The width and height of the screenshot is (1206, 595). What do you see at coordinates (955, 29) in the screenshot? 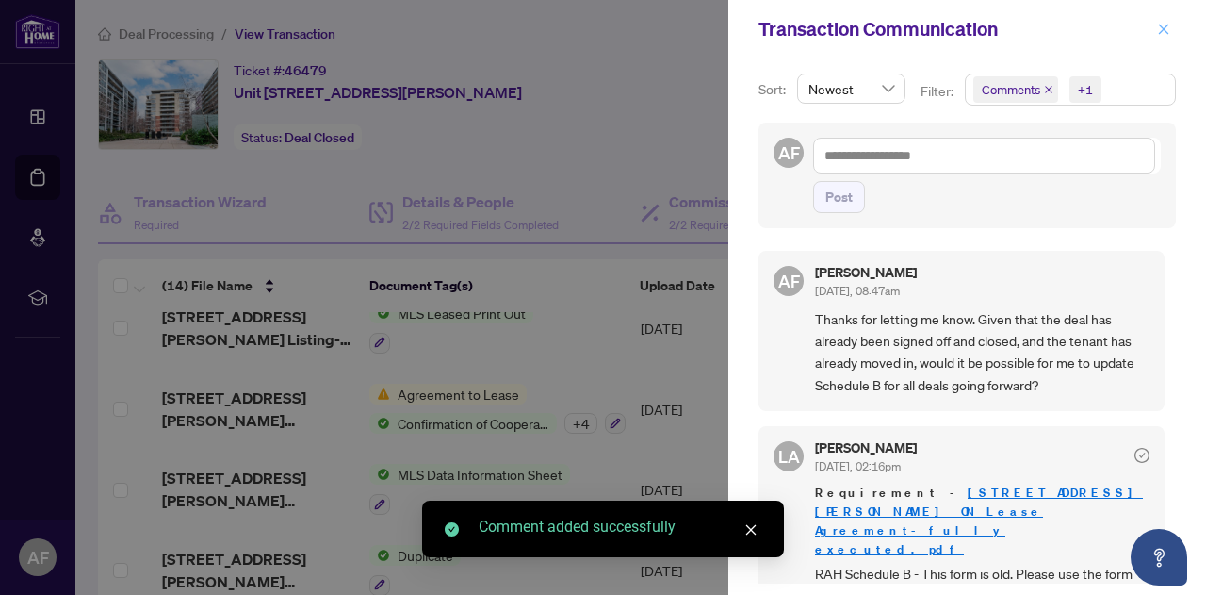
I see `div: Transaction Communication` at bounding box center [955, 29].